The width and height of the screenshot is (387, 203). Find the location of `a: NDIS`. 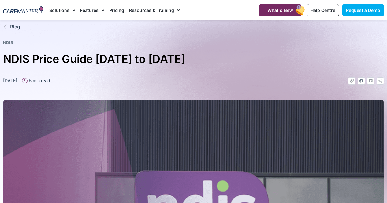

a: NDIS is located at coordinates (8, 42).